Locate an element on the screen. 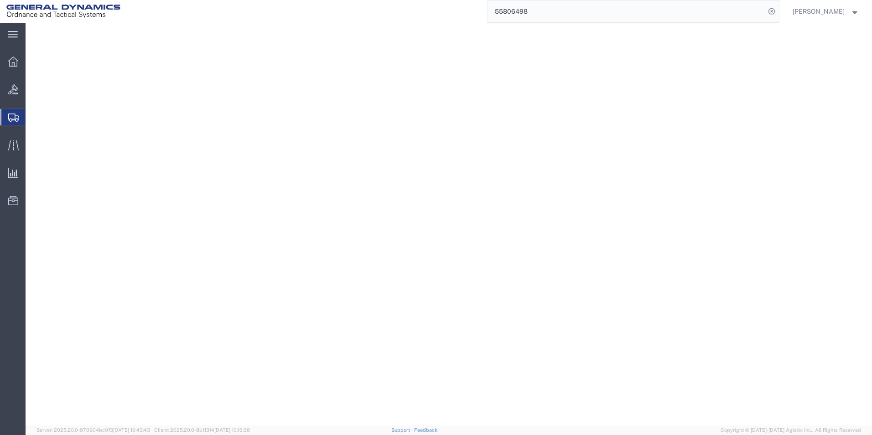  span: Client: 2025.20.0-8b113f4 is located at coordinates (202, 430).